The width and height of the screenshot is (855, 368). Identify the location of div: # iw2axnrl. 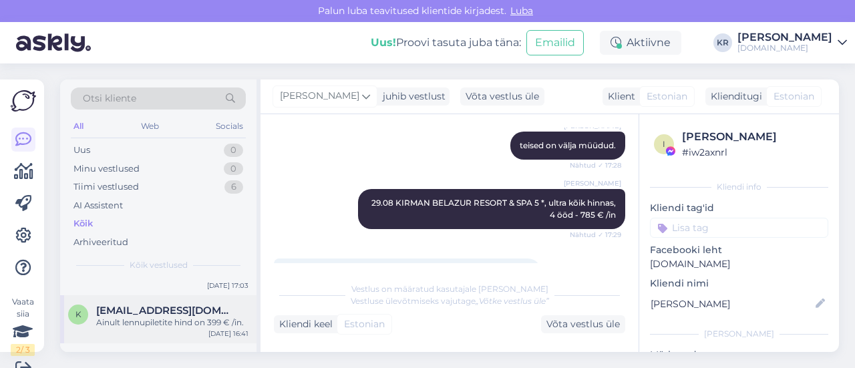
(753, 152).